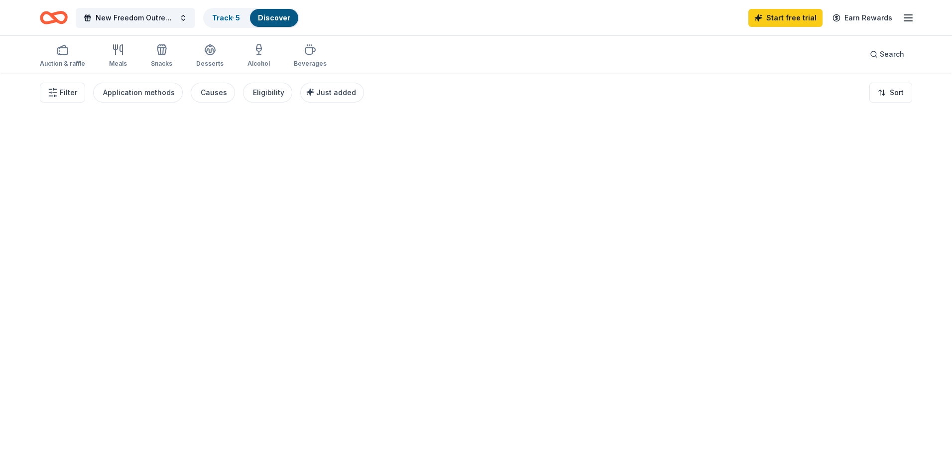  What do you see at coordinates (214, 93) in the screenshot?
I see `div: Causes` at bounding box center [214, 93].